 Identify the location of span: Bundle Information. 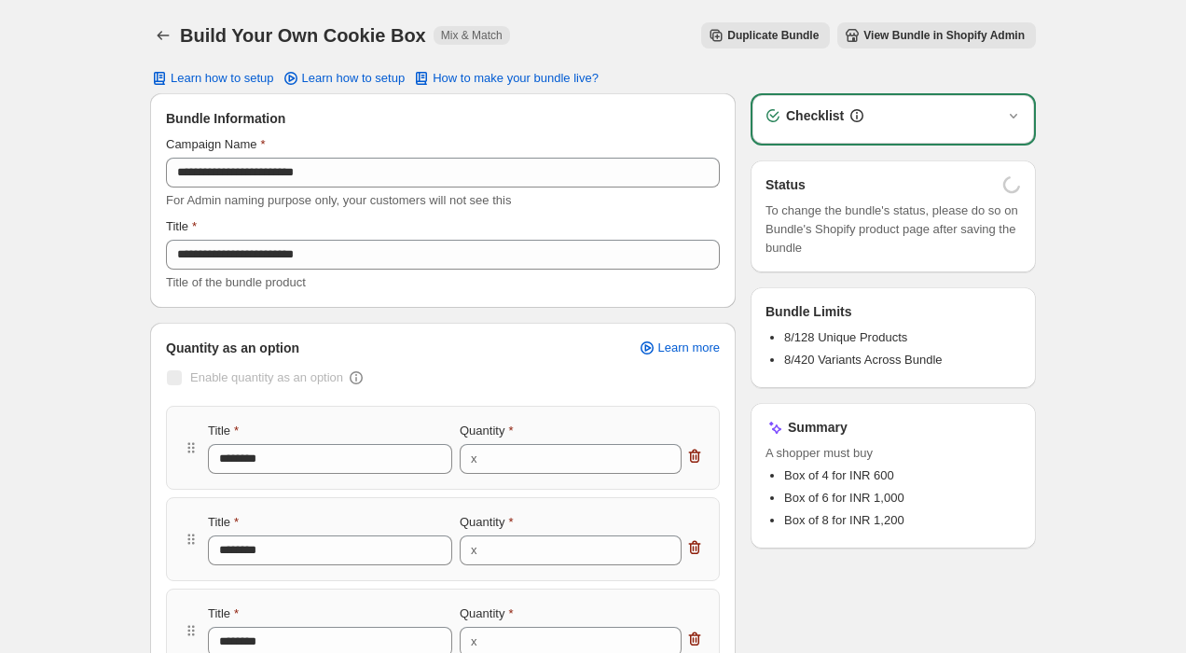
(226, 118).